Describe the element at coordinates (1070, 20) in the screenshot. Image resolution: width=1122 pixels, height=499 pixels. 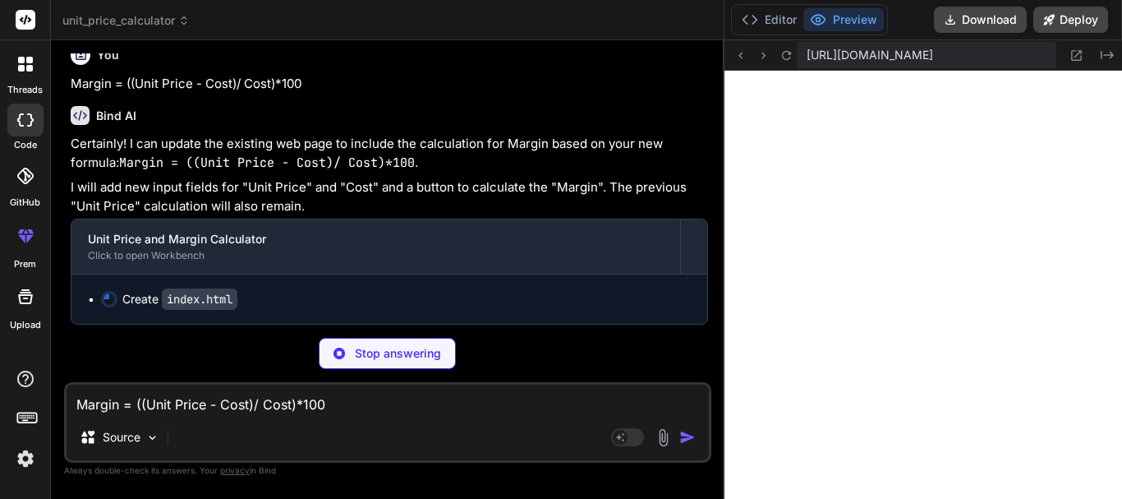
I see `button: Deploy` at that location.